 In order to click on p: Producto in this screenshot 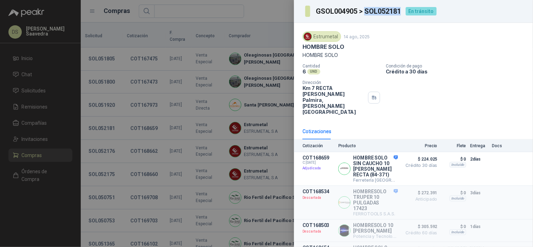, I will do `click(368, 146)`.